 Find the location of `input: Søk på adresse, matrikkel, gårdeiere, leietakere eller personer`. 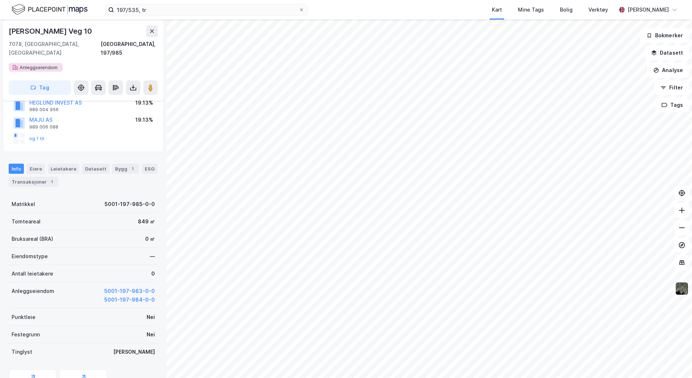

input: Søk på adresse, matrikkel, gårdeiere, leietakere eller personer is located at coordinates (206, 10).